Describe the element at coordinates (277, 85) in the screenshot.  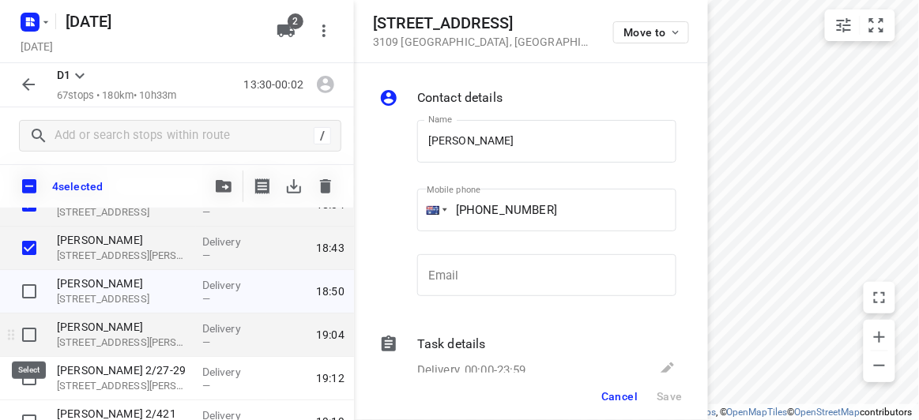
I see `p: 13:30-00:02` at that location.